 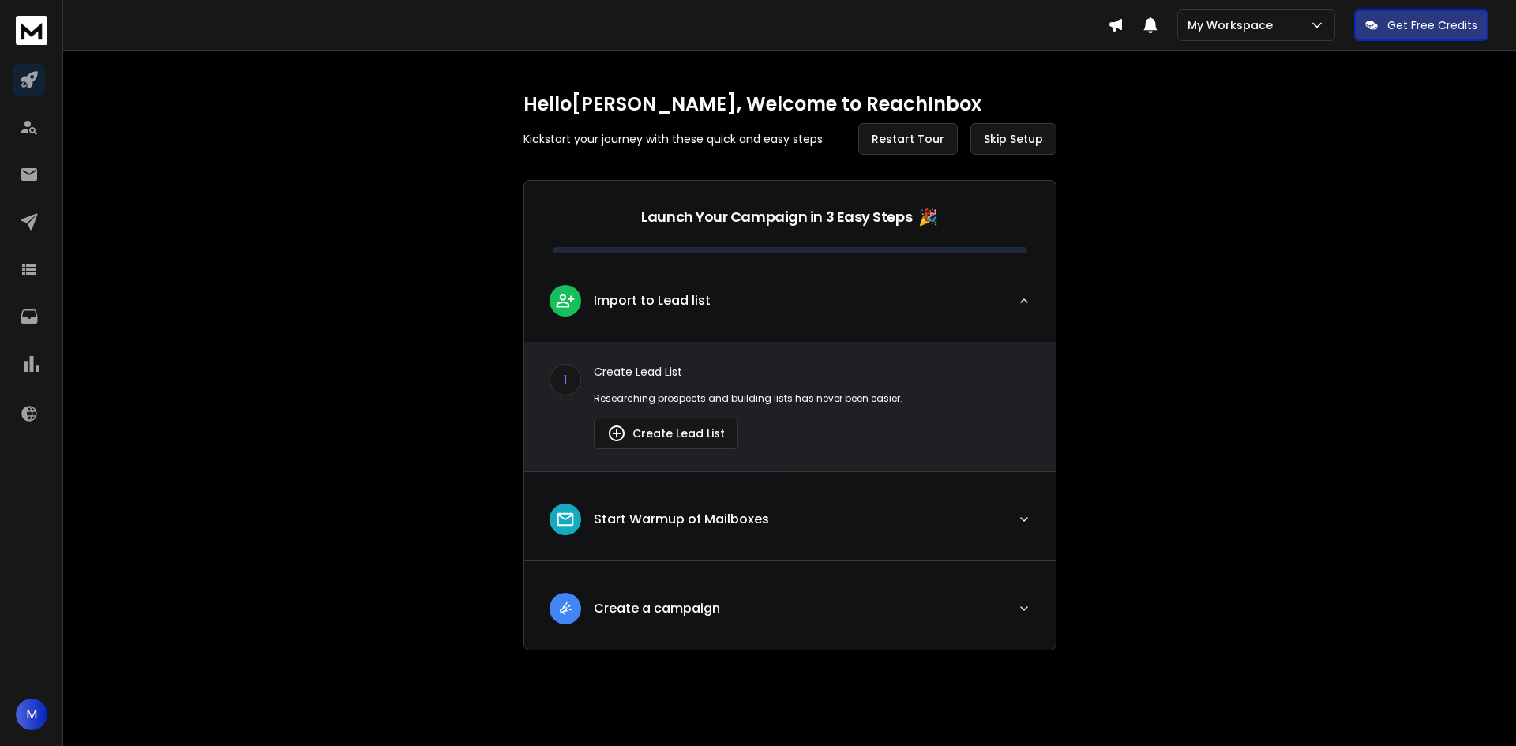 I want to click on p: Kickstart your journey with these quick and easy steps, so click(x=673, y=139).